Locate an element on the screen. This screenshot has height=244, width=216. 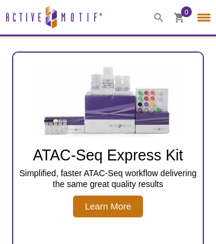
span: Learn More is located at coordinates (108, 206).